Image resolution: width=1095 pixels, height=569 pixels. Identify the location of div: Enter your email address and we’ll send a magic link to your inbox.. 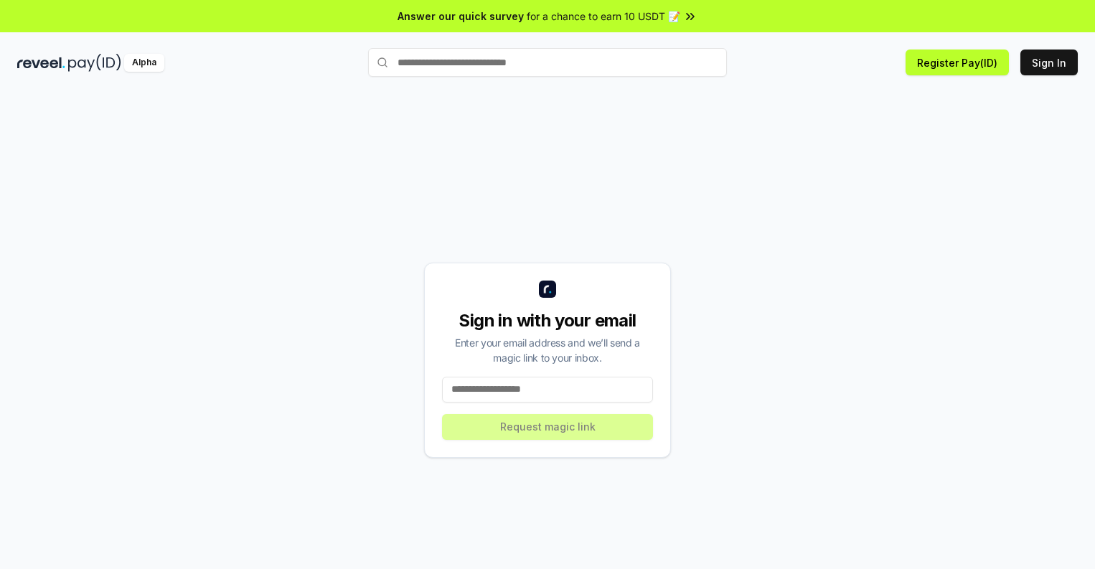
(547, 350).